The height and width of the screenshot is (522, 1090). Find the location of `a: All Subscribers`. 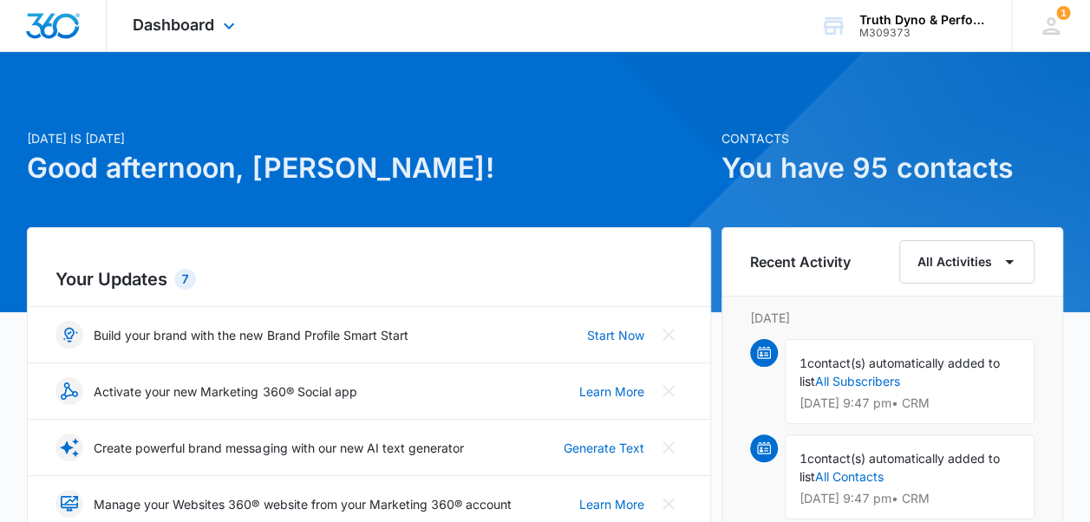

a: All Subscribers is located at coordinates (858, 381).